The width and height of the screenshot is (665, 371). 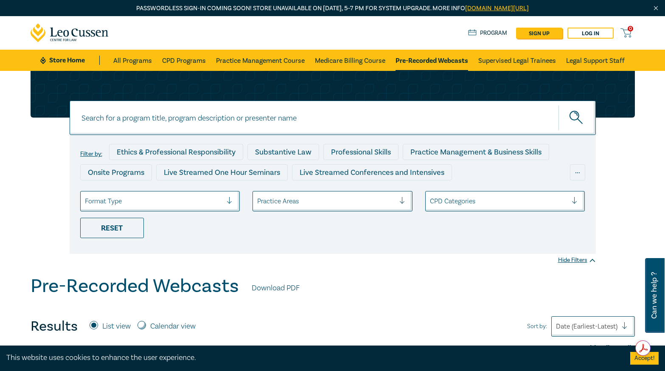 I want to click on div: Pre-Recorded Webcasts, so click(x=268, y=193).